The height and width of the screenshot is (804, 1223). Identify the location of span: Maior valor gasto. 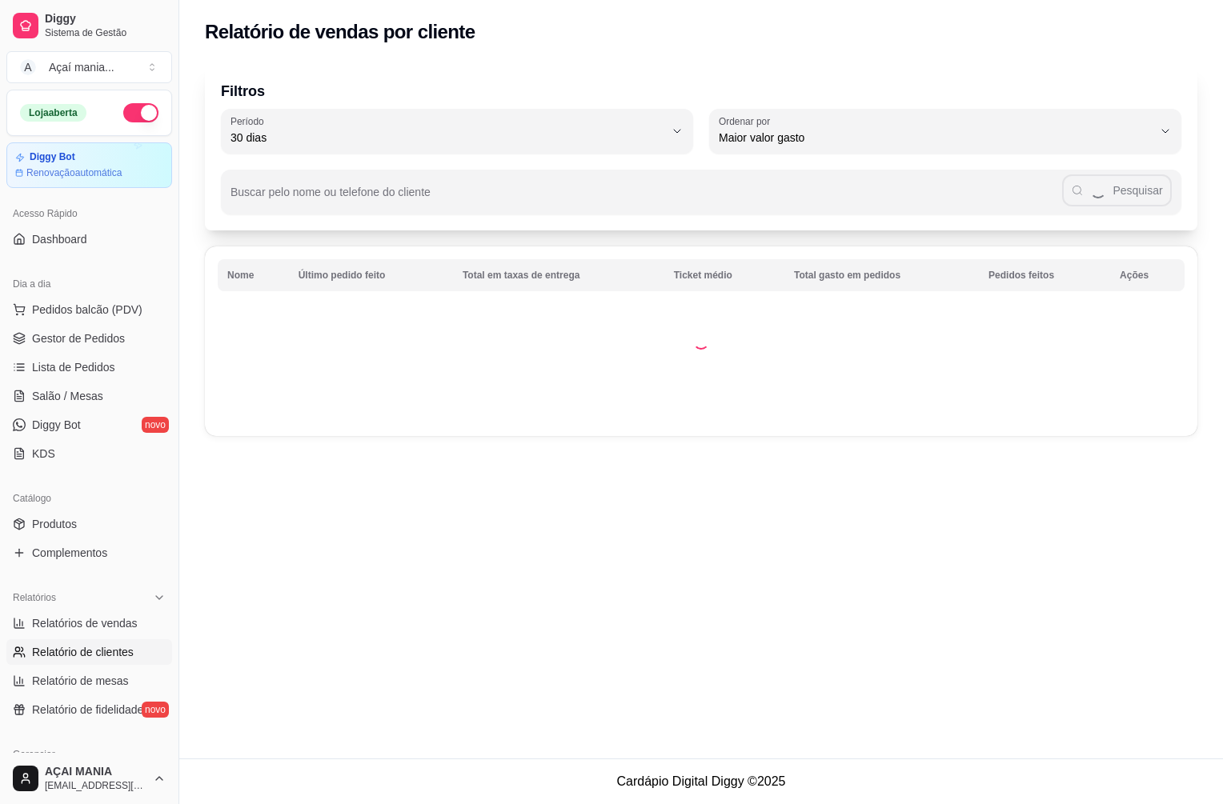
(936, 138).